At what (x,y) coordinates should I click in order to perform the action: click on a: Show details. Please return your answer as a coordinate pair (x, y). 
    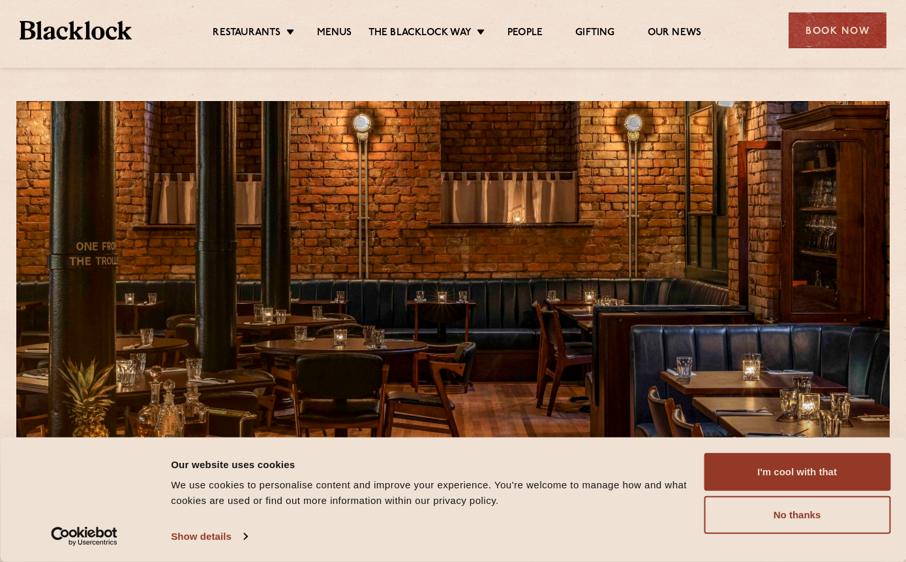
    Looking at the image, I should click on (209, 537).